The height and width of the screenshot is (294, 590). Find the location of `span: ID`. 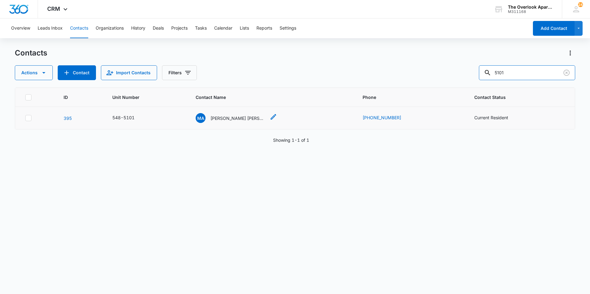

span: ID is located at coordinates (76, 97).